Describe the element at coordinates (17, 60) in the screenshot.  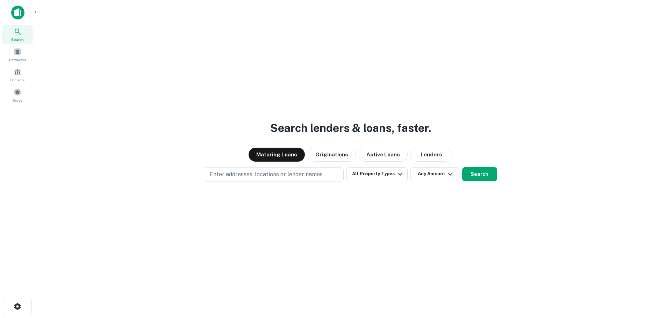
I see `span: Borrowers` at that location.